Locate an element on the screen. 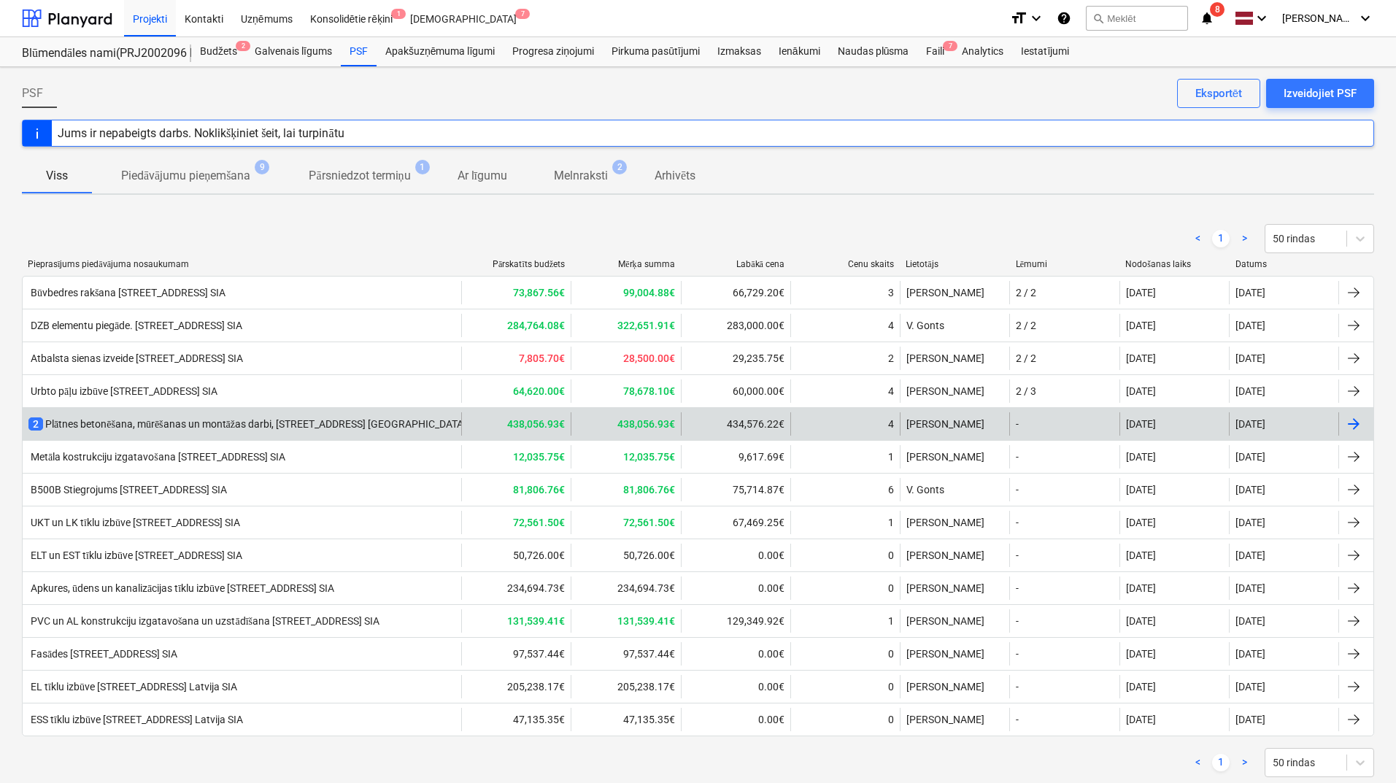 This screenshot has height=783, width=1396. a: Iestatījumi is located at coordinates (1045, 52).